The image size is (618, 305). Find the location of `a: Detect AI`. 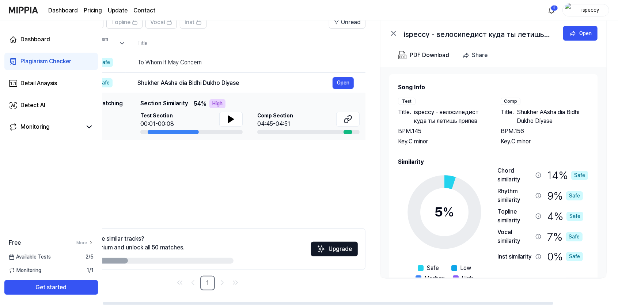

a: Detect AI is located at coordinates (51, 105).